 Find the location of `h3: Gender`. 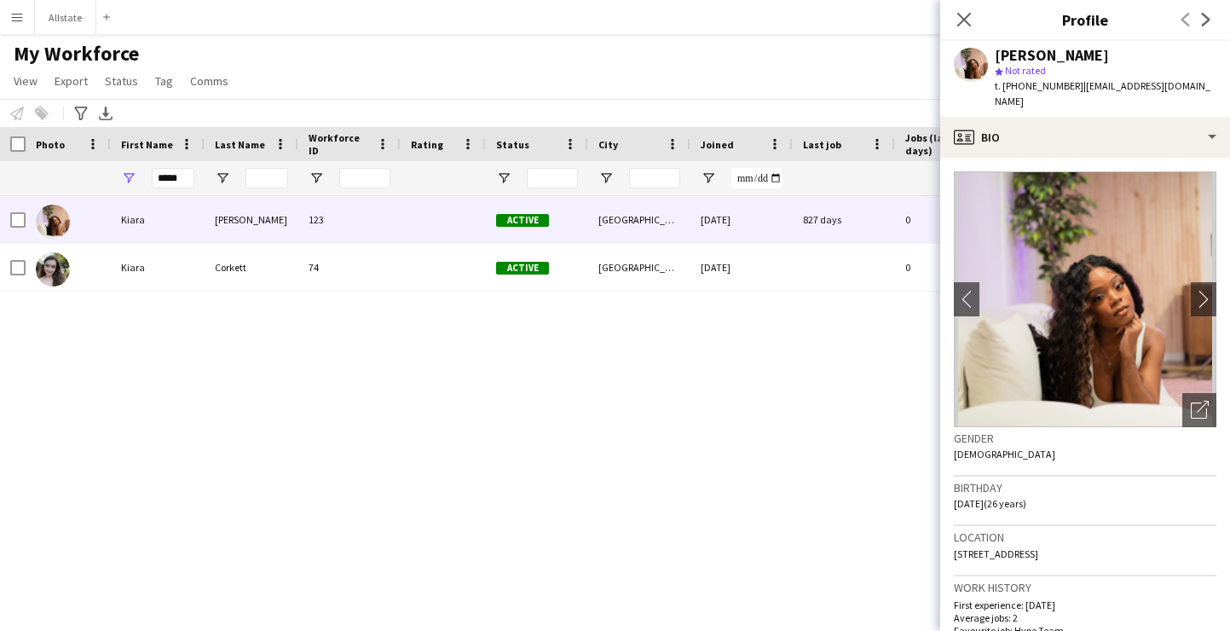

h3: Gender is located at coordinates (1085, 438).